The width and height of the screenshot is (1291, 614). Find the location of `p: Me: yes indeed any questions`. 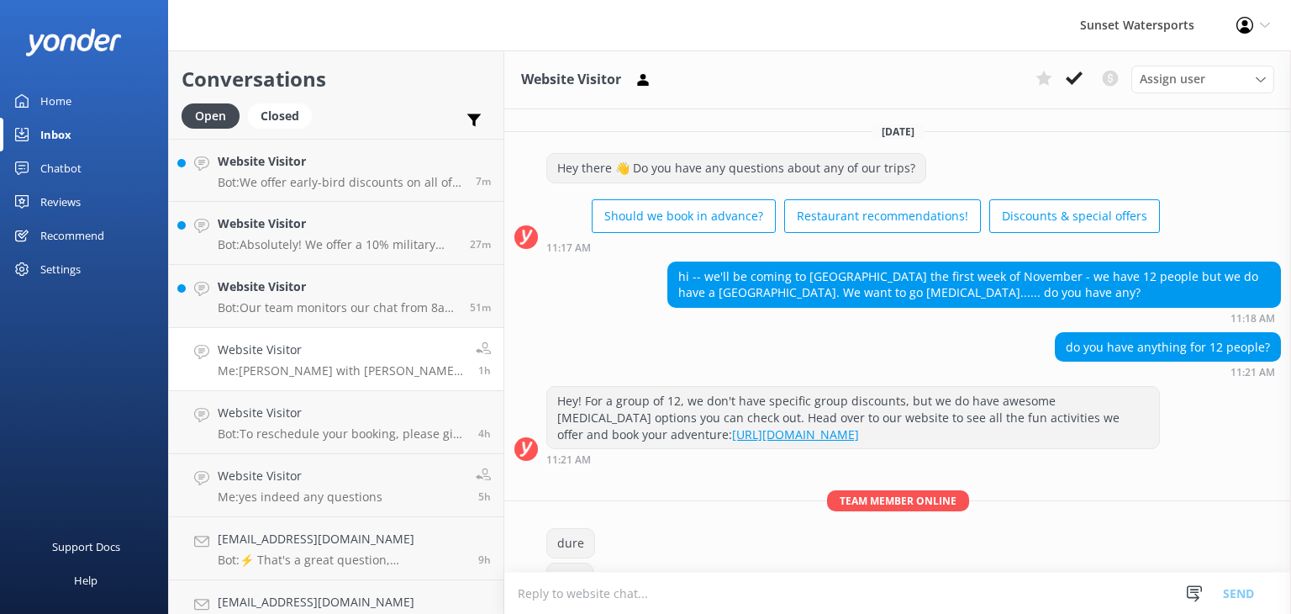

p: Me: yes indeed any questions is located at coordinates (300, 497).